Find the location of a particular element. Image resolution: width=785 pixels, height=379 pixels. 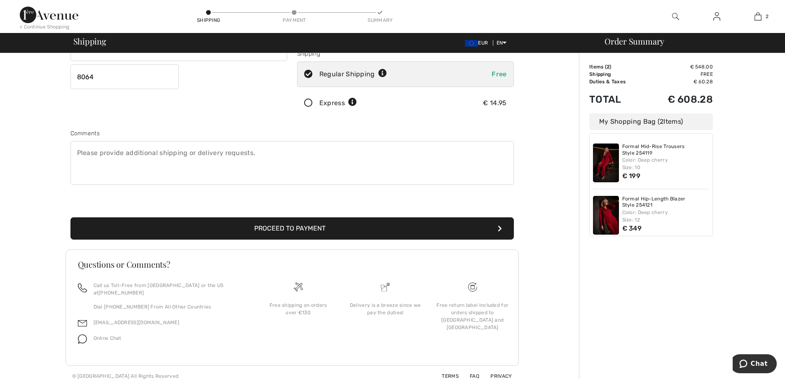

td: € 608.28 is located at coordinates (678, 99).